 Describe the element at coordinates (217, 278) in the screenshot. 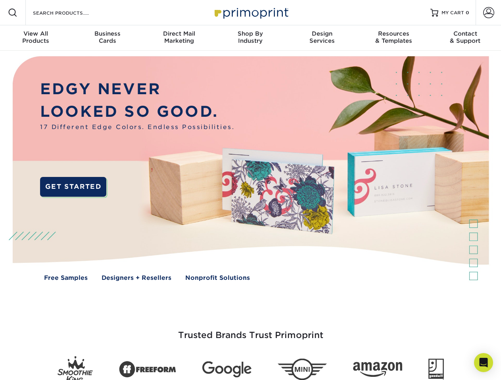

I see `a: Nonprofit Solutions` at that location.